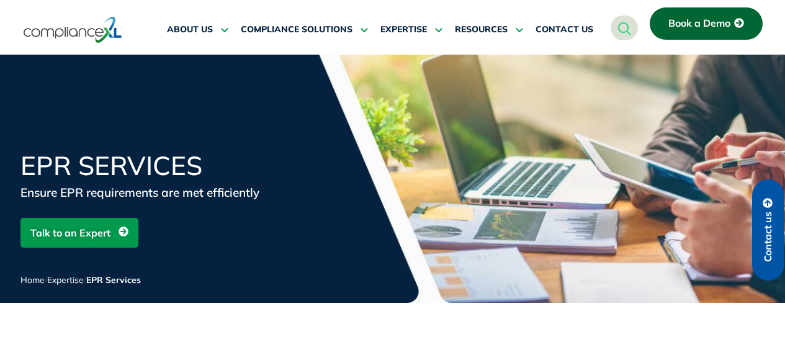 This screenshot has width=785, height=342. I want to click on a: navsearch-button, so click(624, 28).